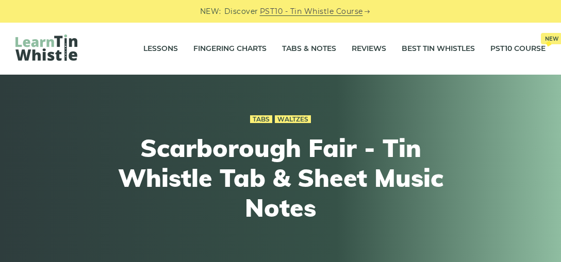 This screenshot has height=262, width=561. Describe the element at coordinates (518, 49) in the screenshot. I see `a: PST10 CourseNew` at that location.